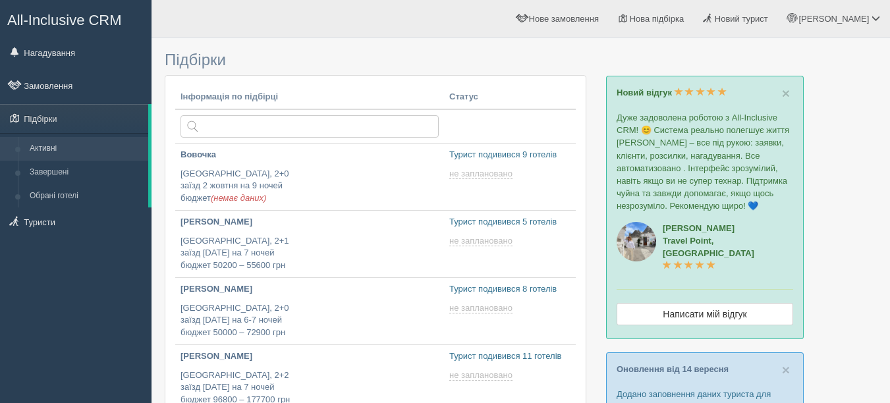 Image resolution: width=890 pixels, height=403 pixels. What do you see at coordinates (310, 155) in the screenshot?
I see `p: Вовочка` at bounding box center [310, 155].